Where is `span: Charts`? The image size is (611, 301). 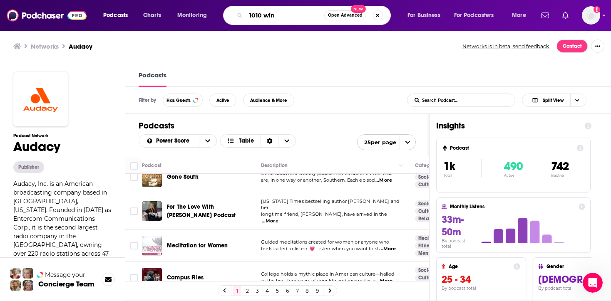
span: Charts is located at coordinates (152, 15).